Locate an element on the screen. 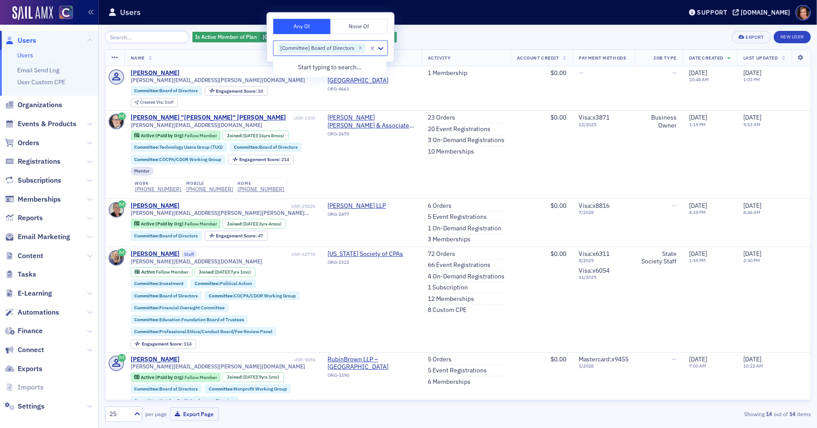 The image size is (817, 428). span: Active is located at coordinates (148, 272).